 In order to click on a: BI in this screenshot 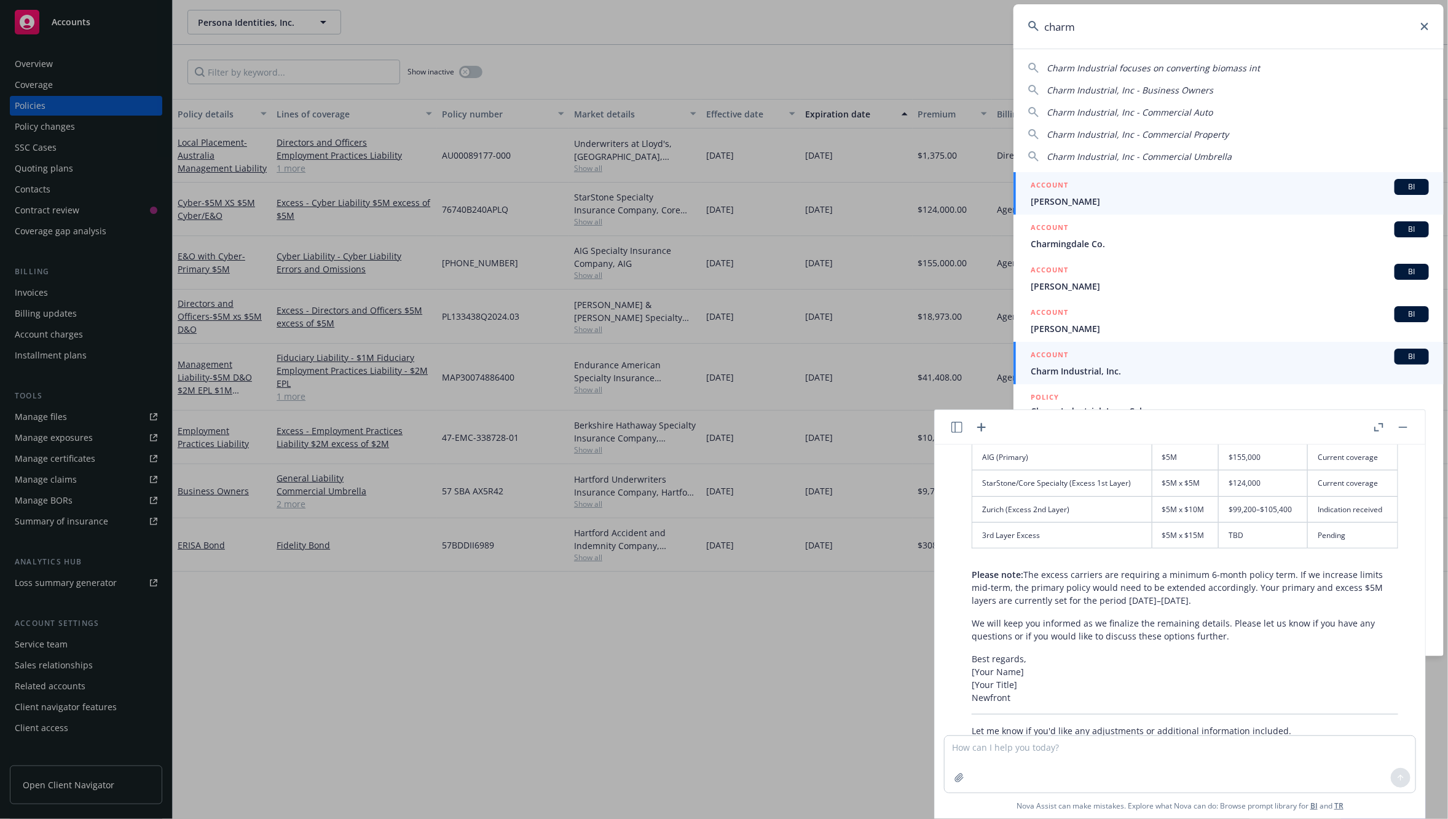, I will do `click(1314, 805)`.